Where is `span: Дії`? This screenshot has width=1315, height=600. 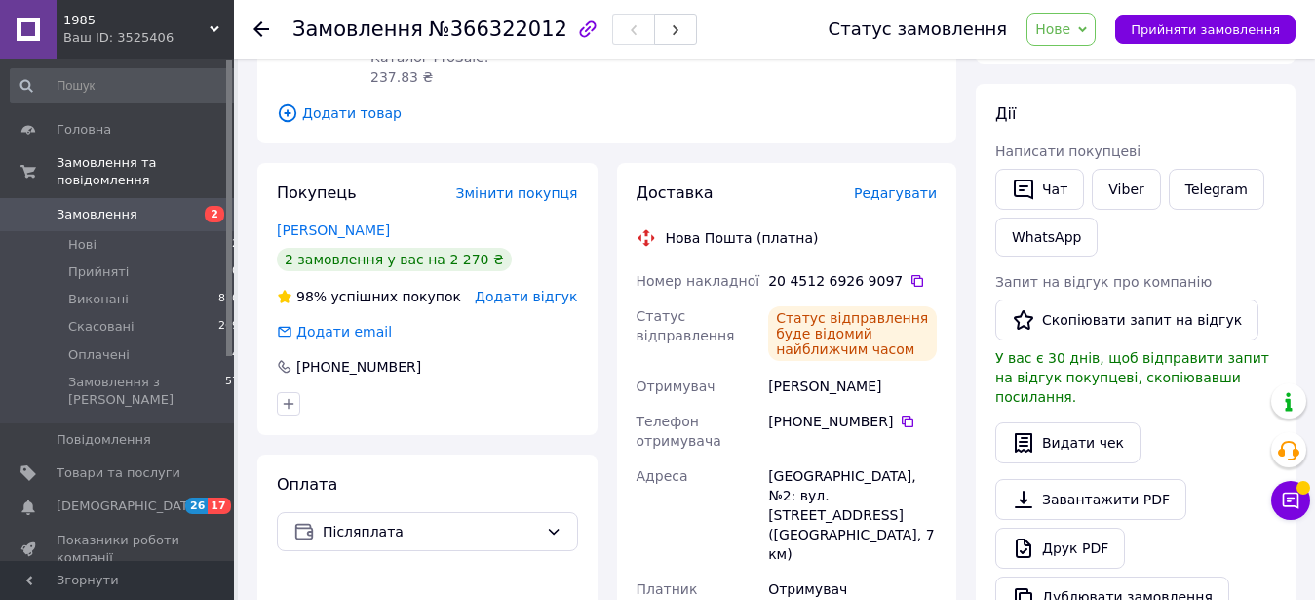 span: Дії is located at coordinates (1005, 113).